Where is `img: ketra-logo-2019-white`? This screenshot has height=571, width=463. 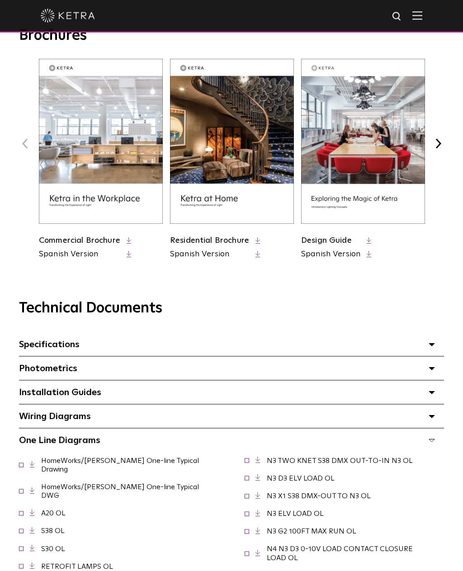
img: ketra-logo-2019-white is located at coordinates (68, 16).